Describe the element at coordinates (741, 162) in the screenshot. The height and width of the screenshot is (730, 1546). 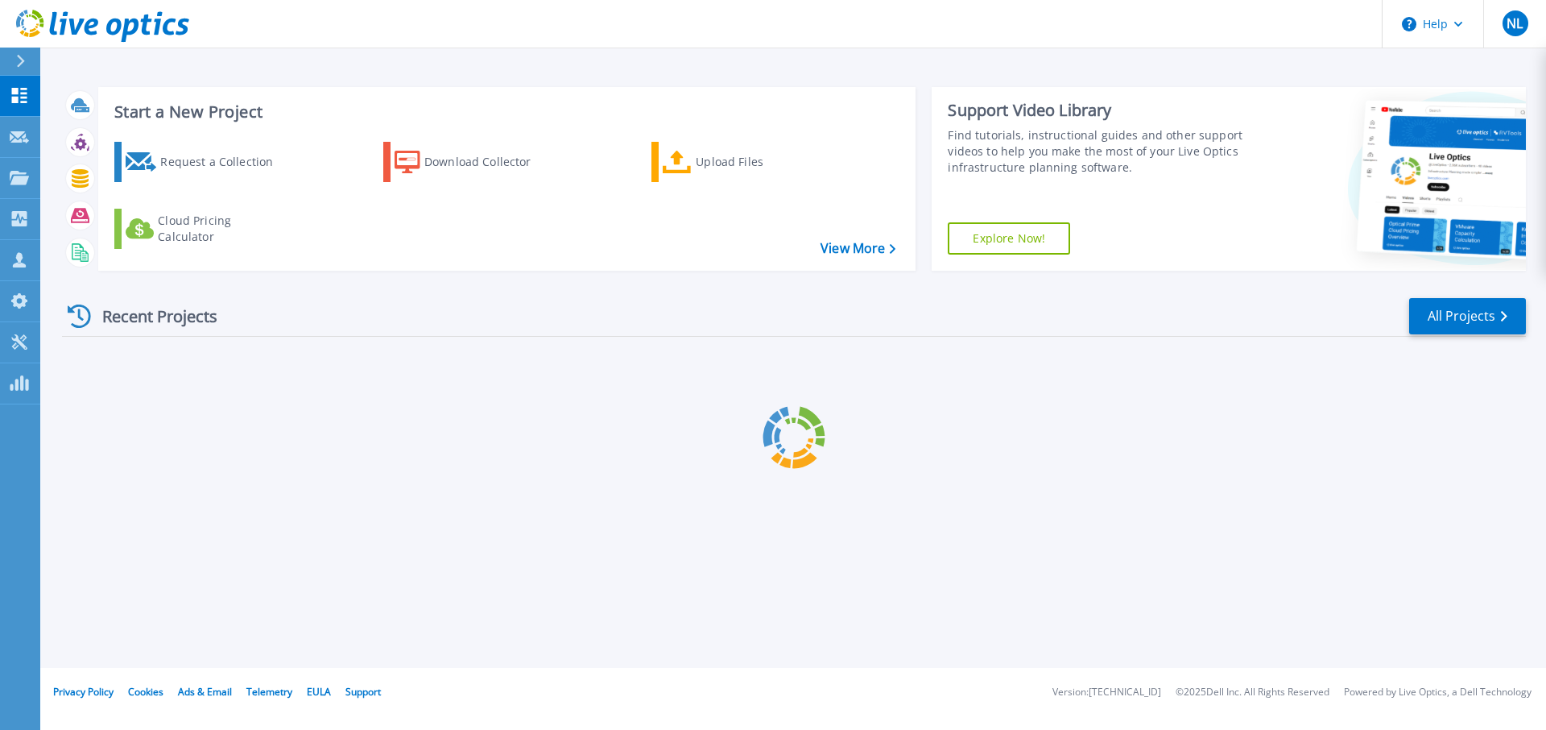
I see `a: Upload Files` at that location.